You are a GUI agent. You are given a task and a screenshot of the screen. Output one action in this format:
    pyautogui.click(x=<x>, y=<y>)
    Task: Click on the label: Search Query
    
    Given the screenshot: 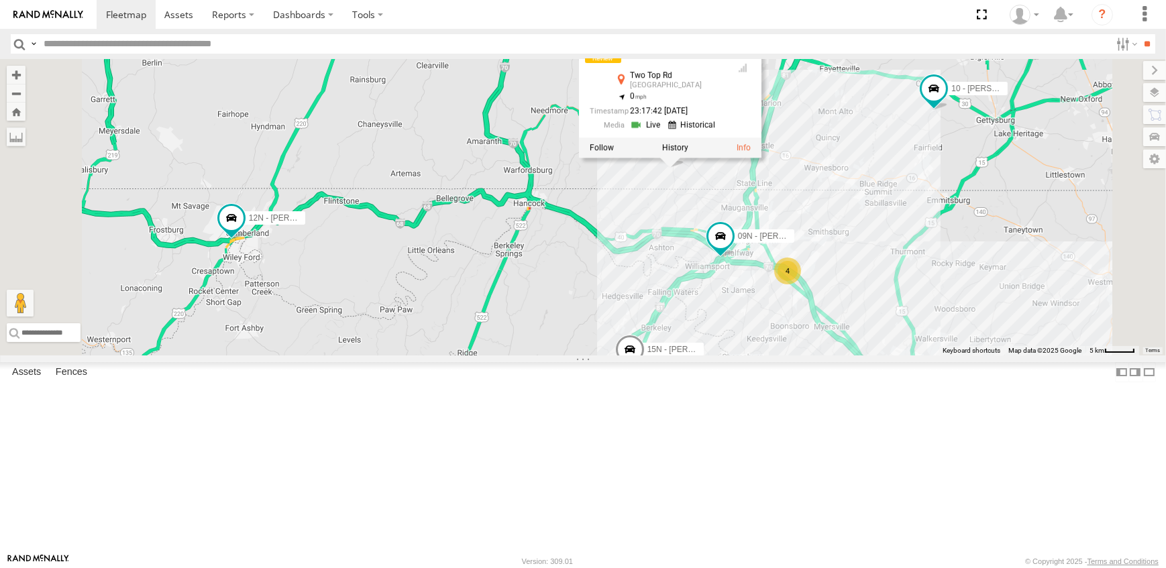 What is the action you would take?
    pyautogui.click(x=34, y=44)
    